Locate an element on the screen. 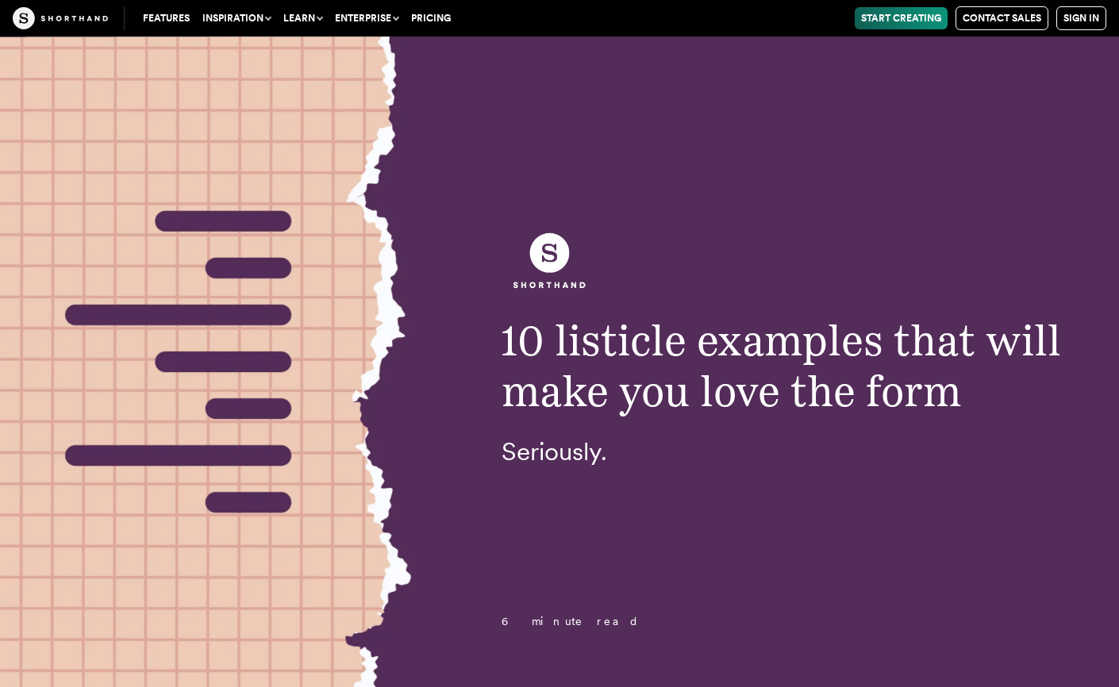 Image resolution: width=1119 pixels, height=687 pixels. a: Features is located at coordinates (166, 18).